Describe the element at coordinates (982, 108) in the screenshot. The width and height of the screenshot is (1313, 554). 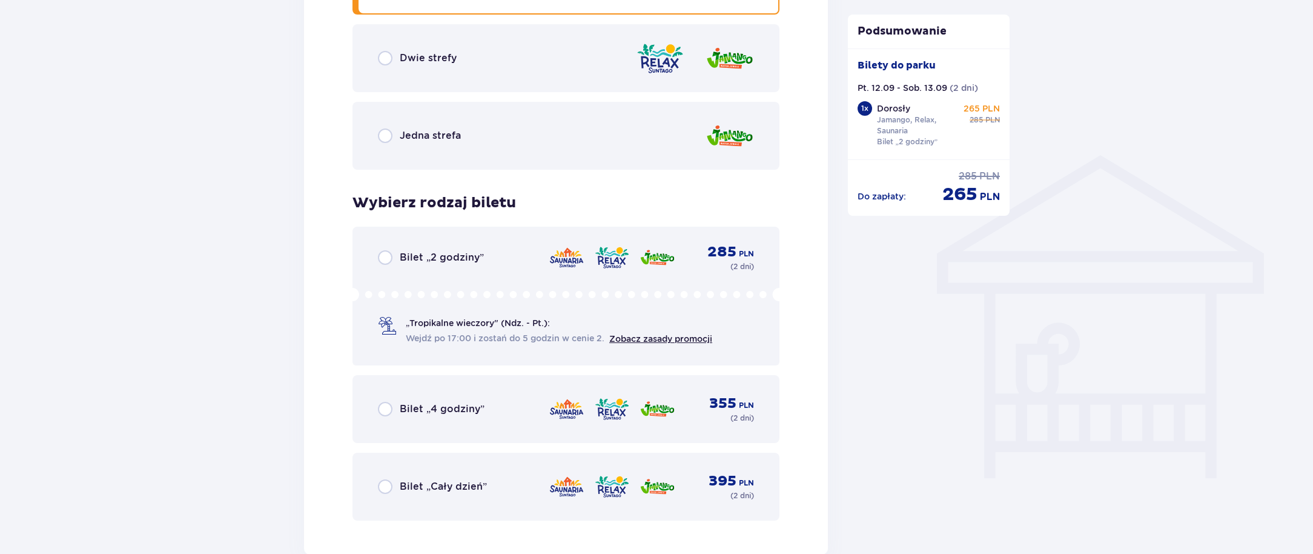
I see `p: 265 PLN` at that location.